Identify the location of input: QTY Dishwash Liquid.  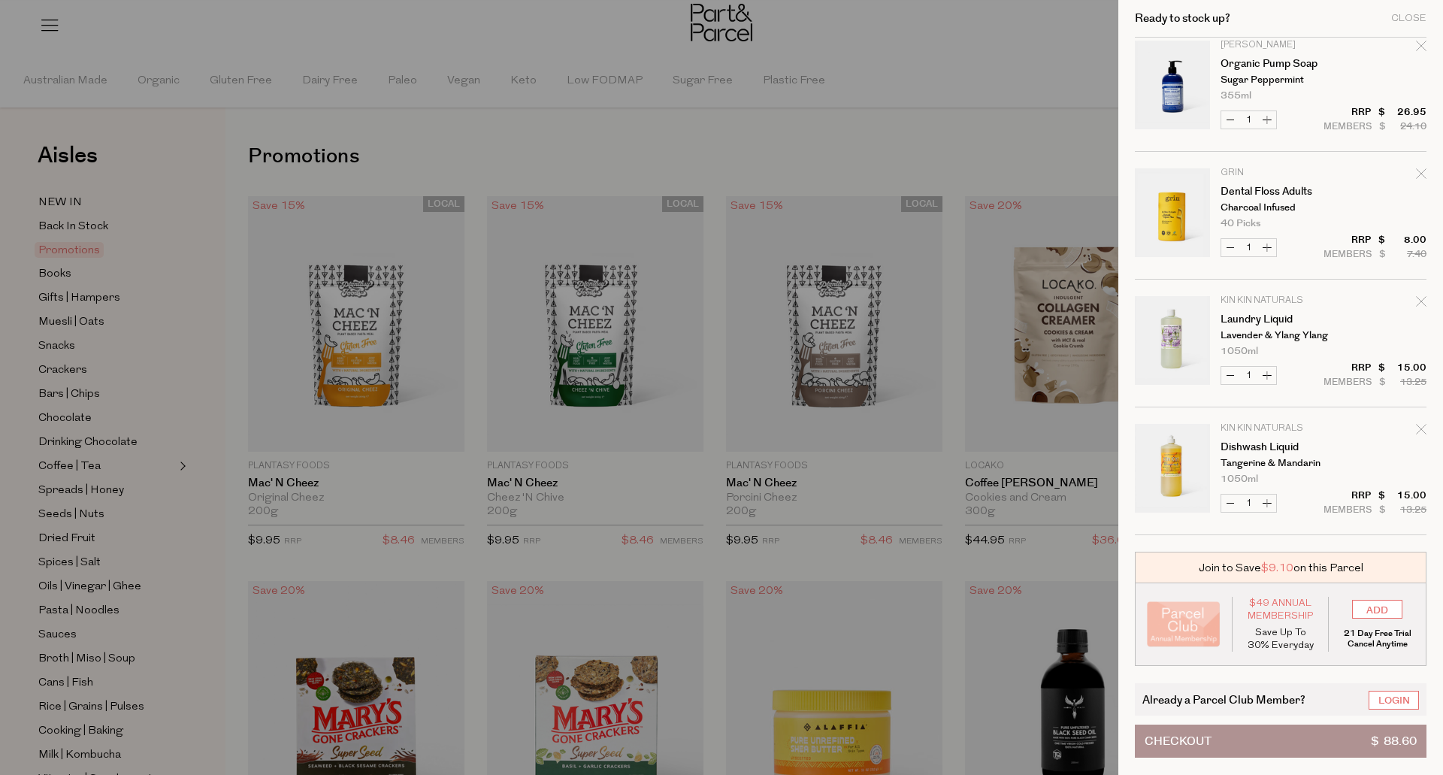
(1249, 503).